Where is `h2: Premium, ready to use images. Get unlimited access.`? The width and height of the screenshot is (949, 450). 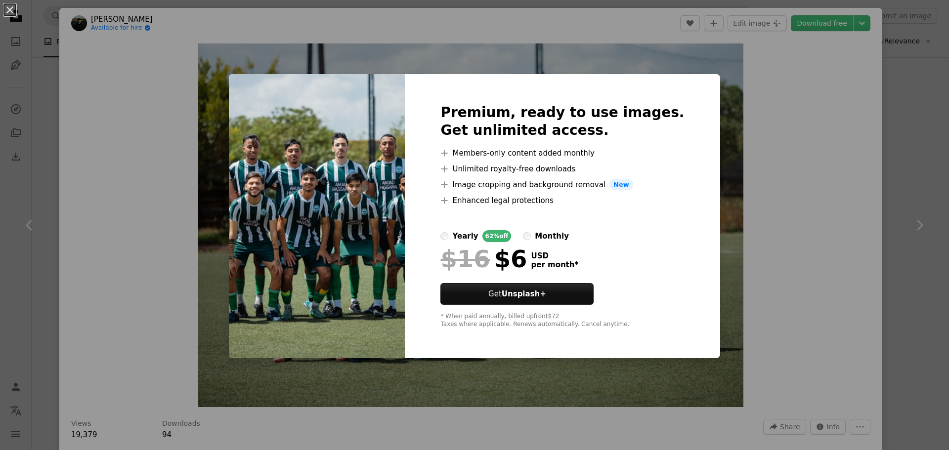 h2: Premium, ready to use images. Get unlimited access. is located at coordinates (562, 122).